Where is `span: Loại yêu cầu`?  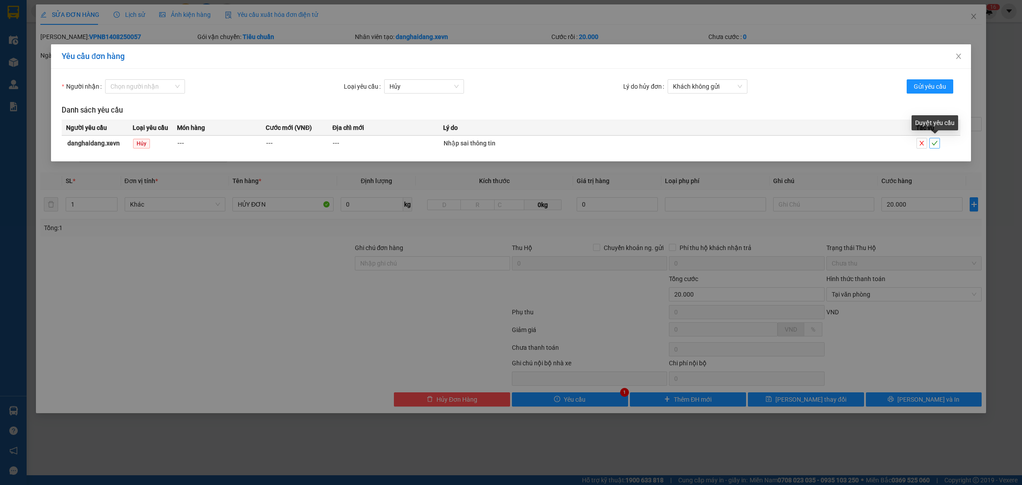
span: Loại yêu cầu is located at coordinates (150, 128).